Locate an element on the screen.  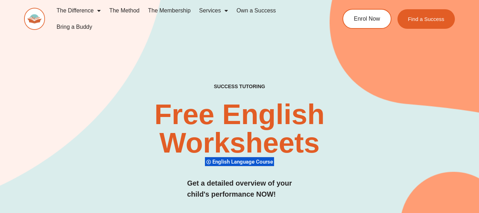
span: Enrol Now is located at coordinates (367, 19).